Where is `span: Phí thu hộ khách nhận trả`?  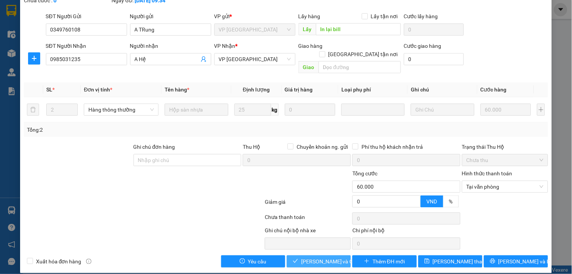
span: Phí thu hộ khách nhận trả is located at coordinates (392, 147).